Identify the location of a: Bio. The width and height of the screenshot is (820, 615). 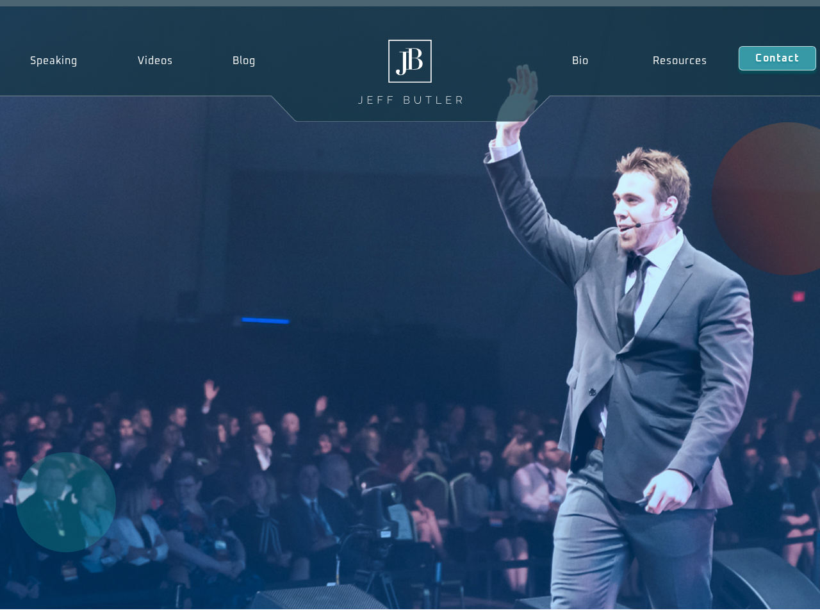
(581, 61).